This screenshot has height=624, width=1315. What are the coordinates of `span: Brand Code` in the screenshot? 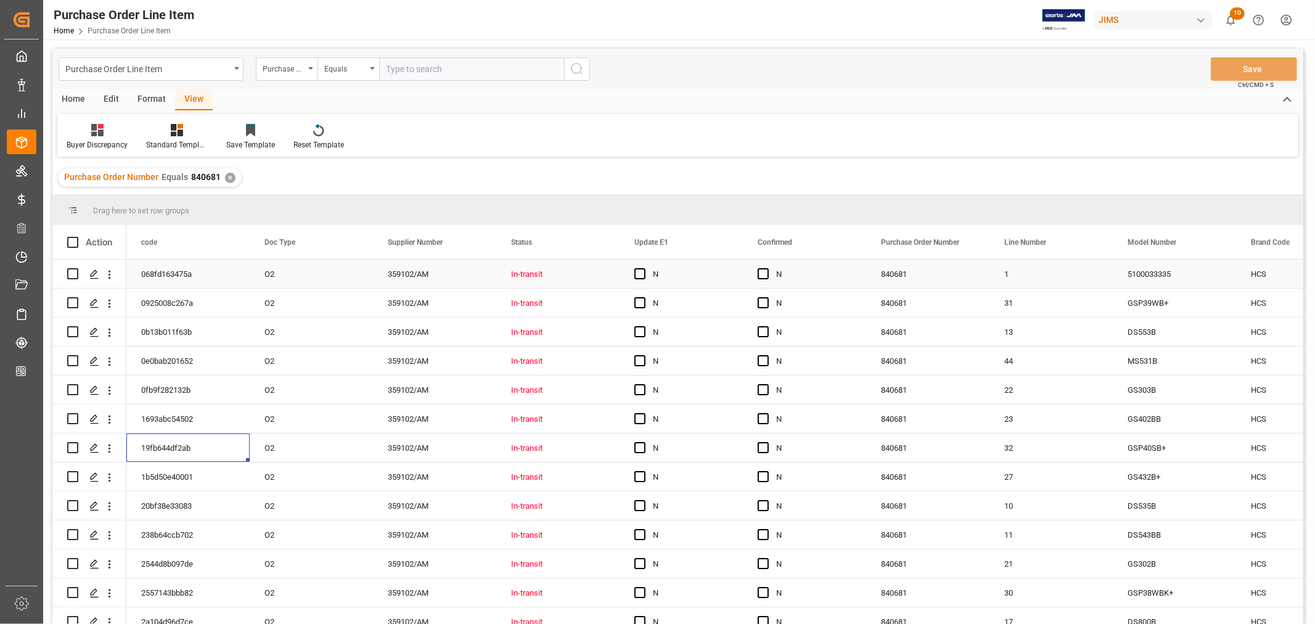 It's located at (1270, 242).